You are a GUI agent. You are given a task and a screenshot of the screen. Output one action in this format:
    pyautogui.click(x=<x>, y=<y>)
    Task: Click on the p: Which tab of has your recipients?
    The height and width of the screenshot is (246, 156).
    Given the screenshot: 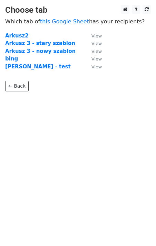 What is the action you would take?
    pyautogui.click(x=78, y=21)
    